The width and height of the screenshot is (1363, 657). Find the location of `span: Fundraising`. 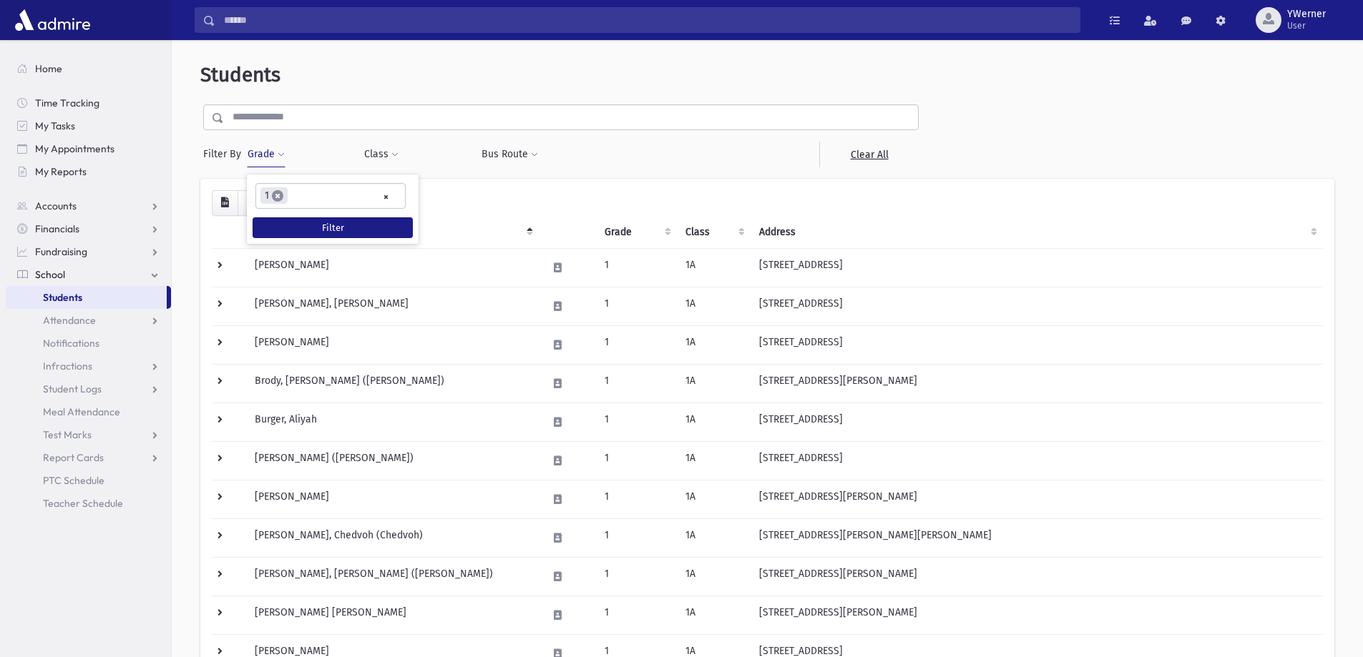

span: Fundraising is located at coordinates (61, 252).